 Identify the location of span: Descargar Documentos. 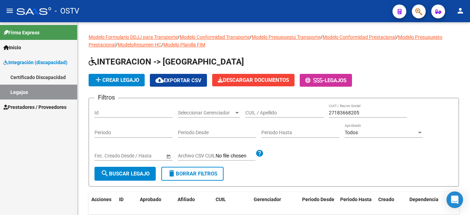
(253, 80).